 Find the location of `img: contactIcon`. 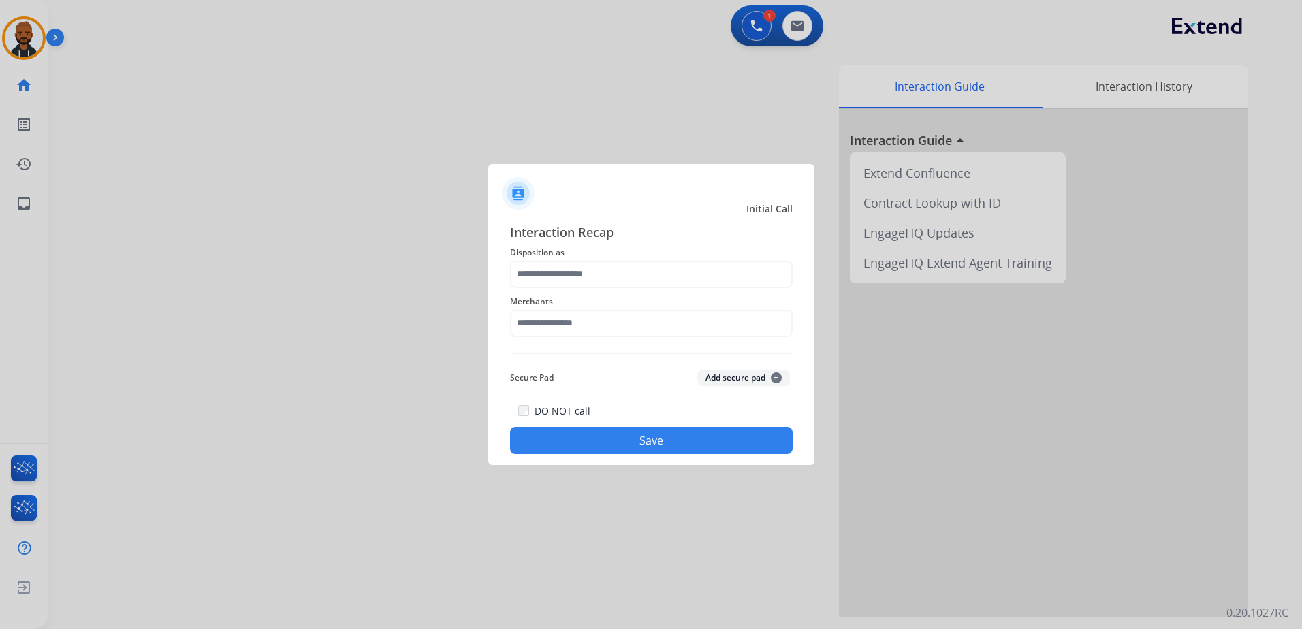

img: contactIcon is located at coordinates (518, 193).